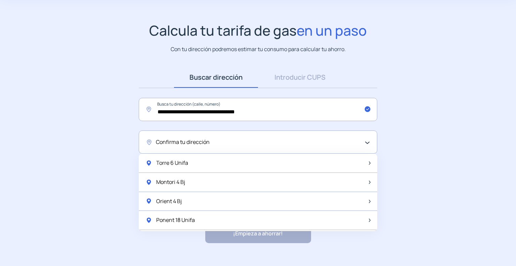 The height and width of the screenshot is (266, 516). Describe the element at coordinates (169, 201) in the screenshot. I see `span: Orient 4 Bj` at that location.